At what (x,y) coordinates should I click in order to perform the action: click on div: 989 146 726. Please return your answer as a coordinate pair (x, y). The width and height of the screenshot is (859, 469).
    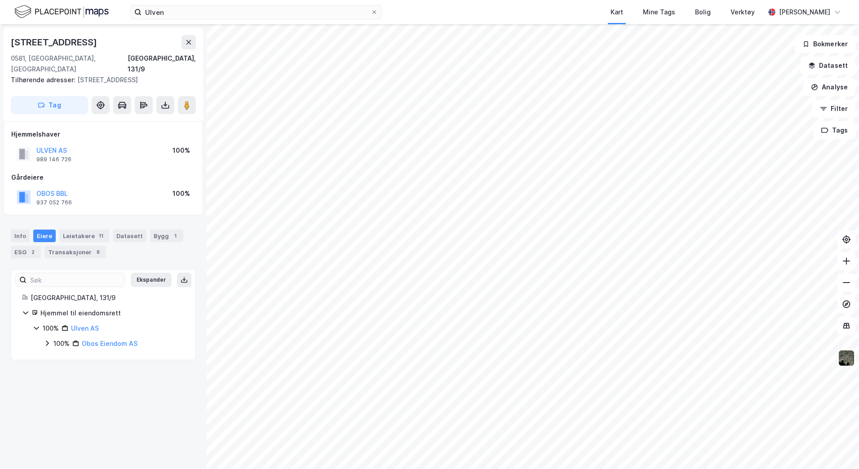
    Looking at the image, I should click on (54, 159).